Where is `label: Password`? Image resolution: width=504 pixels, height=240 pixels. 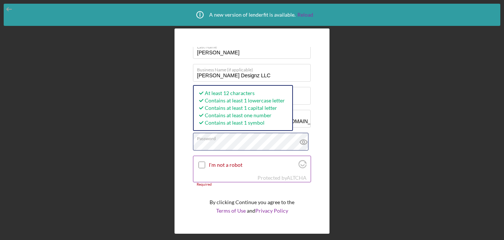 label: Password is located at coordinates (254, 137).